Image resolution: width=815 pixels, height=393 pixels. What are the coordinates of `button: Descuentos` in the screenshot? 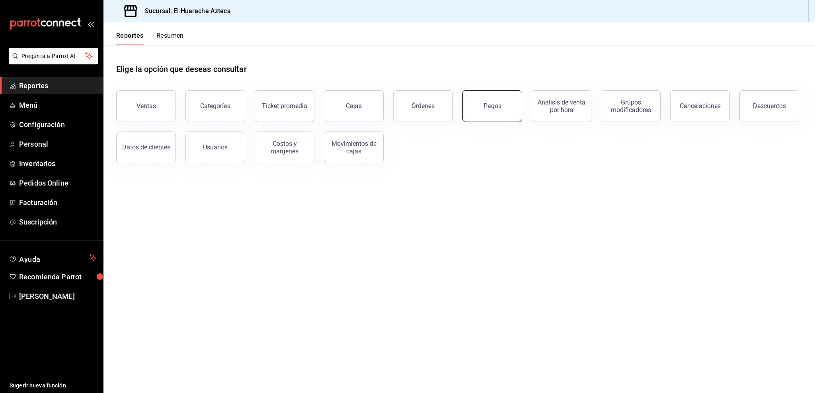 It's located at (769, 106).